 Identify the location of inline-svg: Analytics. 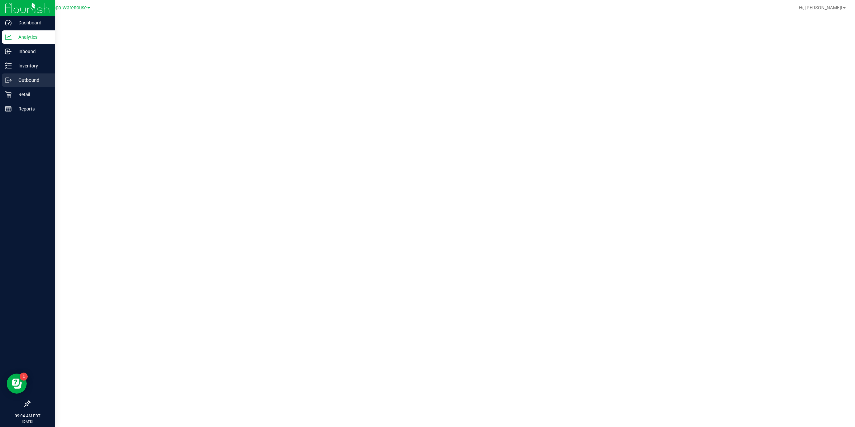
(8, 37).